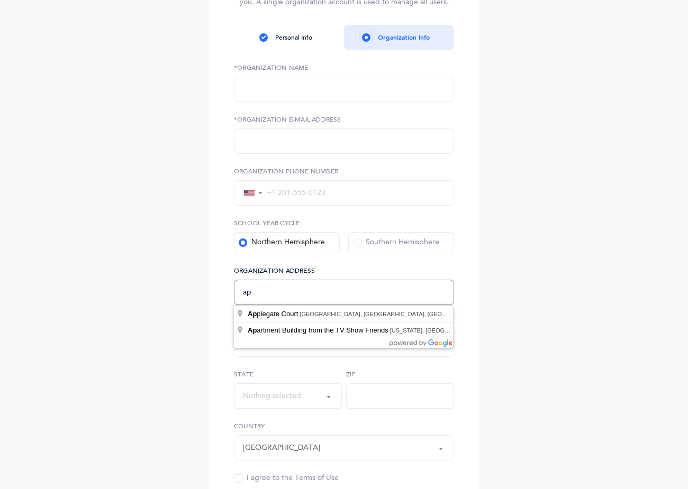 The height and width of the screenshot is (489, 688). I want to click on label: *Organization E-Mail Address, so click(344, 120).